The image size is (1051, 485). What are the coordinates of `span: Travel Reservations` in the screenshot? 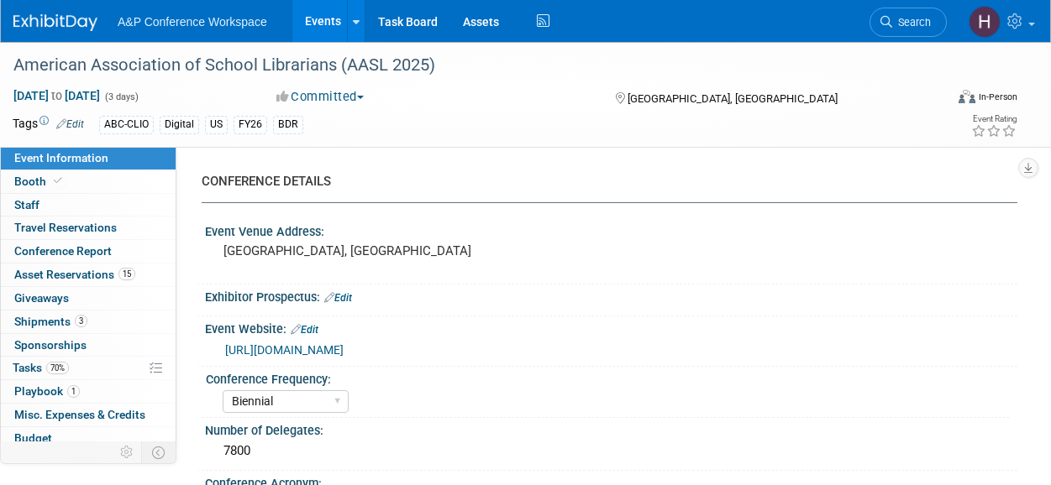 It's located at (66, 228).